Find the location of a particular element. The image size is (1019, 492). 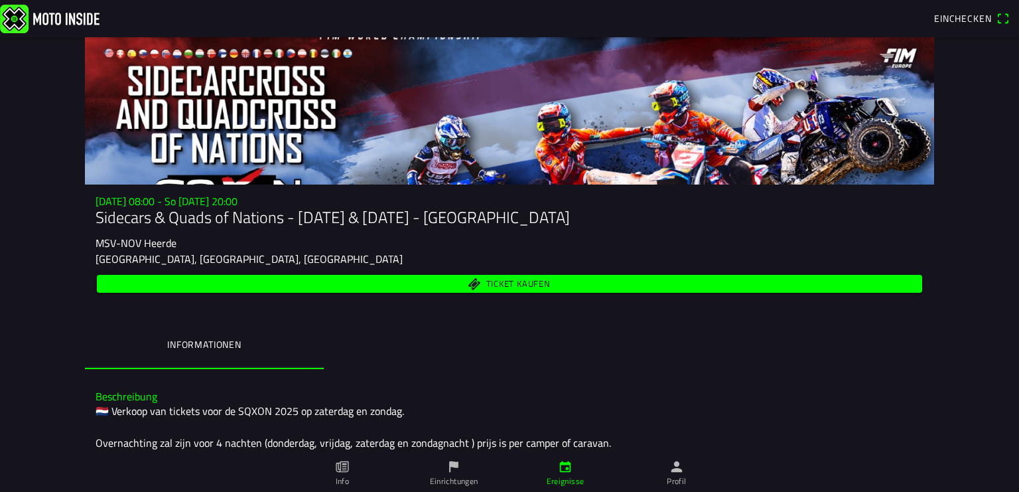

span: Einchecken is located at coordinates (963, 18).